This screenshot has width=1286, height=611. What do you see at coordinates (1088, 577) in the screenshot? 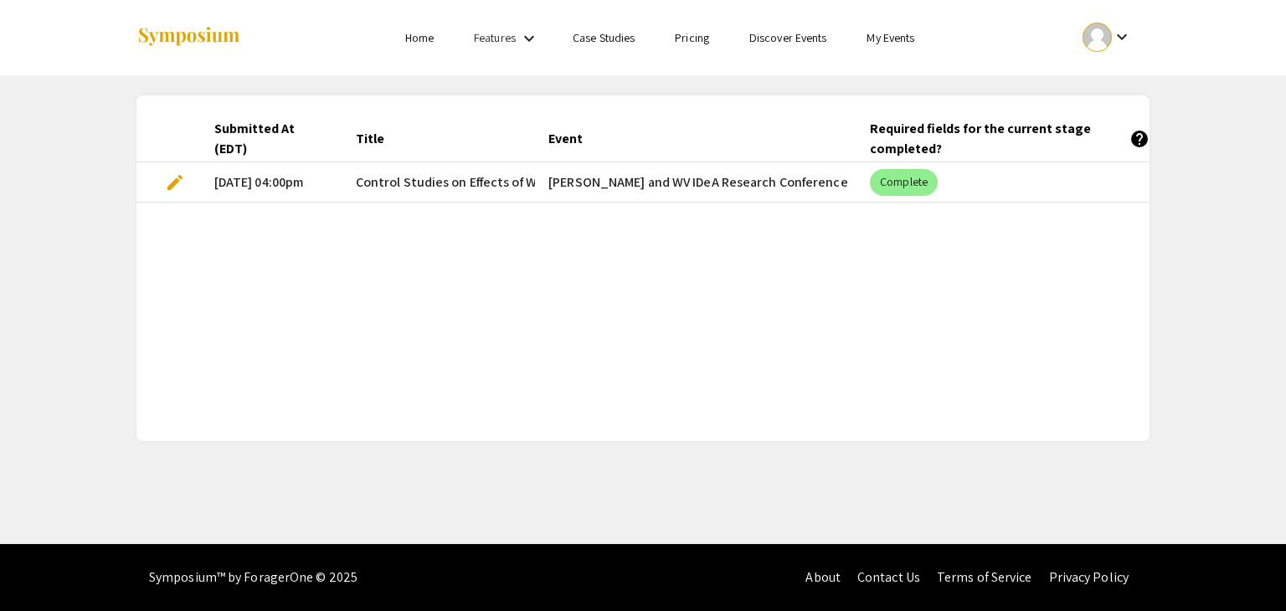
I see `a: Privacy Policy` at bounding box center [1088, 577].